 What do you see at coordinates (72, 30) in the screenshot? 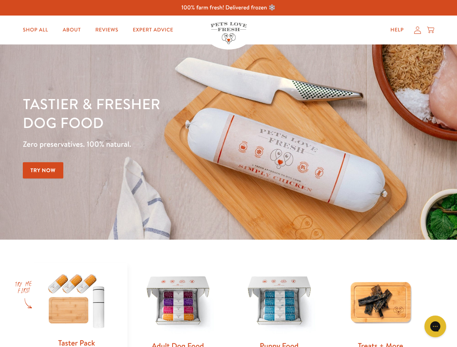
I see `a: About` at bounding box center [72, 30].